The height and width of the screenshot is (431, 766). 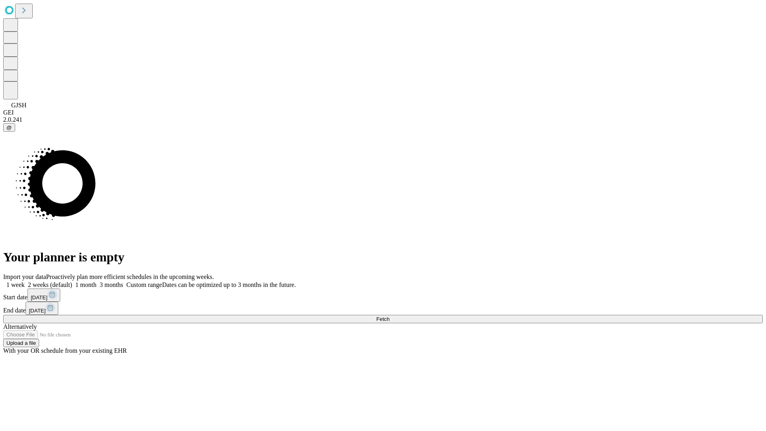 What do you see at coordinates (383, 120) in the screenshot?
I see `div: 2.0.241` at bounding box center [383, 120].